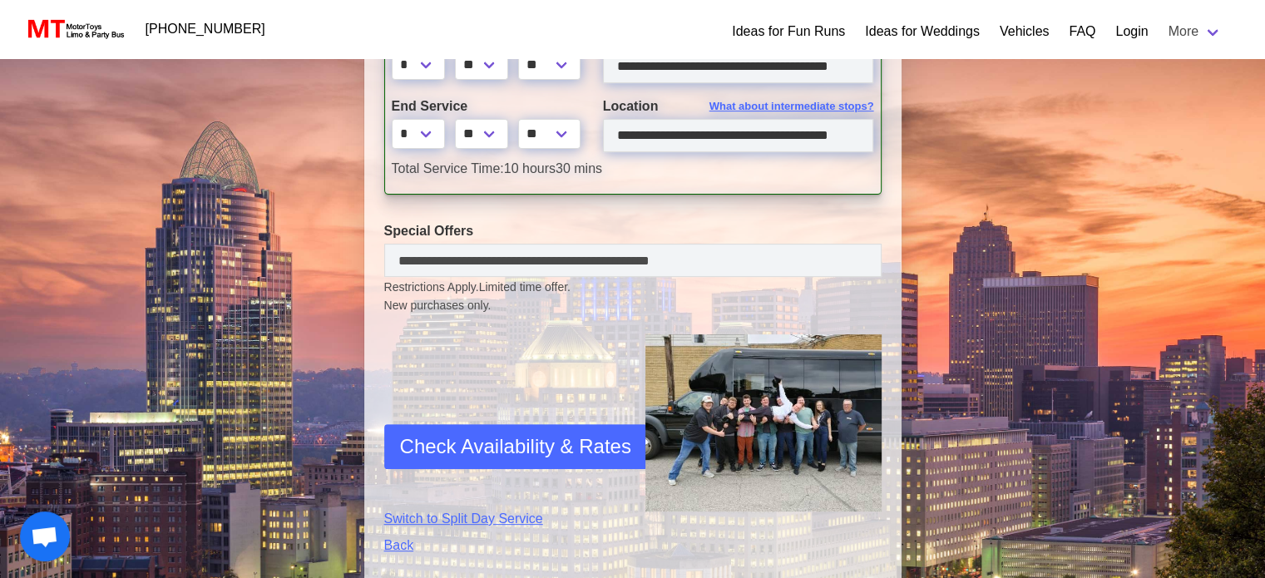 This screenshot has height=578, width=1265. Describe the element at coordinates (633, 169) in the screenshot. I see `div: 10 hours` at that location.